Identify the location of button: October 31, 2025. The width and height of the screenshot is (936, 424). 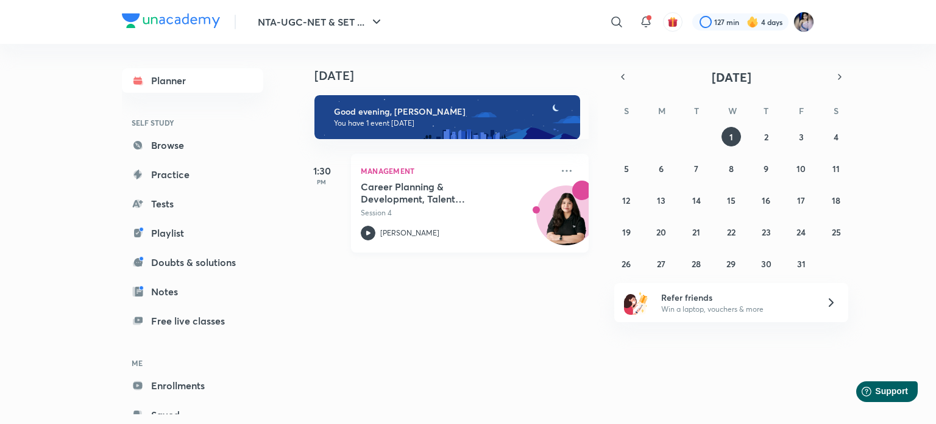
(801, 263).